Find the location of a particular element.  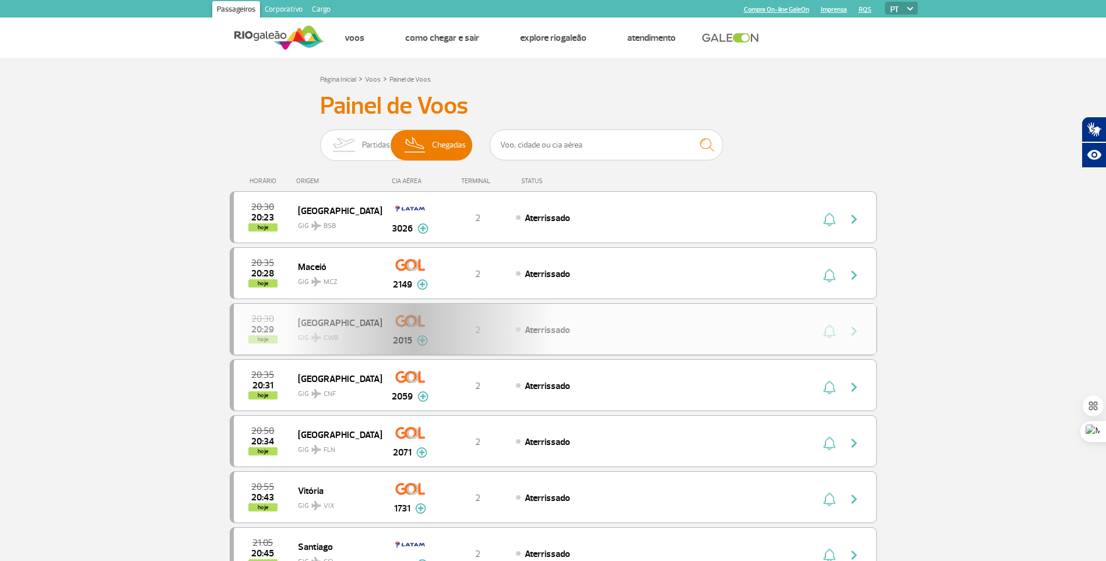

a: Explore RIOgaleão is located at coordinates (553, 38).